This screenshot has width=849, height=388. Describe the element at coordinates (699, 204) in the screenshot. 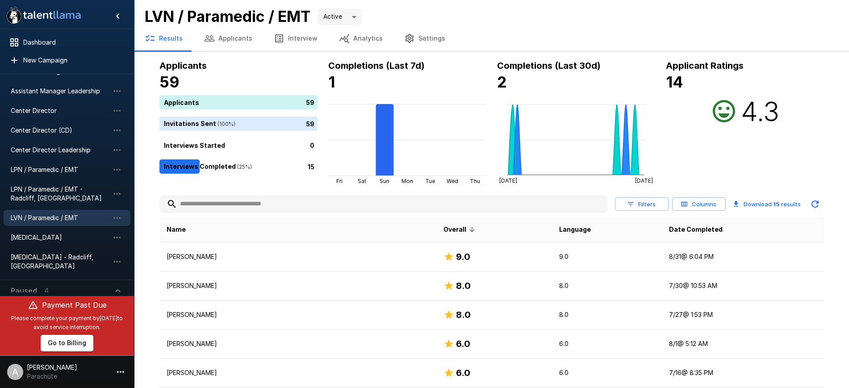

I see `button: Columns` at that location.